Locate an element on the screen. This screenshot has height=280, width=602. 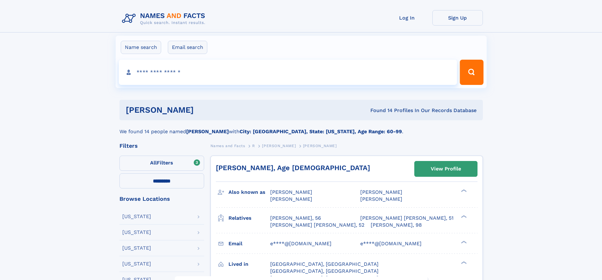
span: All is located at coordinates (153, 163).